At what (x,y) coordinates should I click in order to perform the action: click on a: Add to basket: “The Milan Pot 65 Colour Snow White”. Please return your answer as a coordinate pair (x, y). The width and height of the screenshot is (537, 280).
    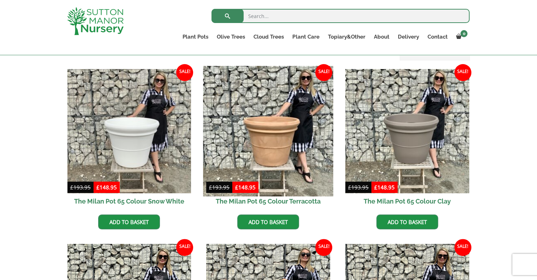
    Looking at the image, I should click on (129, 222).